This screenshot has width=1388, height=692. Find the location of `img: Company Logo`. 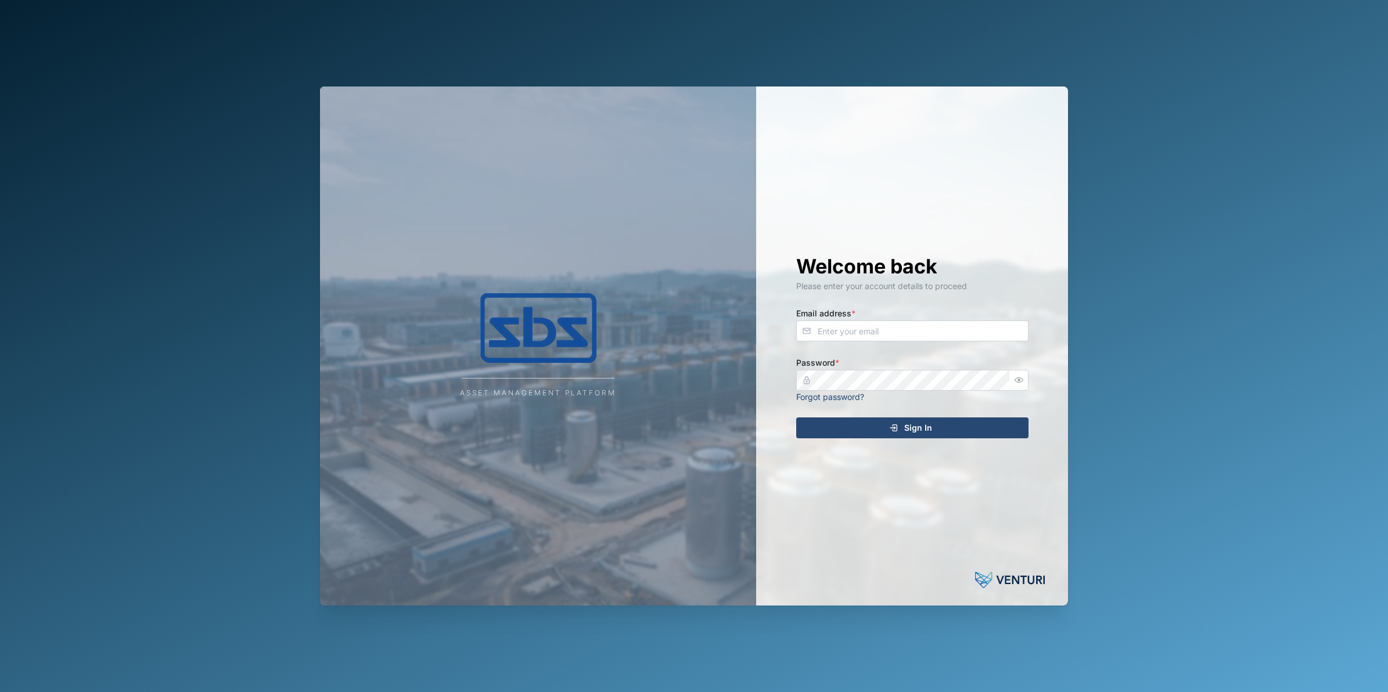

img: Company Logo is located at coordinates (538, 328).